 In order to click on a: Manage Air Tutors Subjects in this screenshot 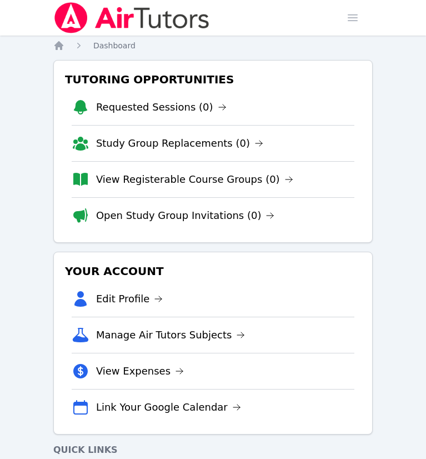, I will do `click(170, 335)`.